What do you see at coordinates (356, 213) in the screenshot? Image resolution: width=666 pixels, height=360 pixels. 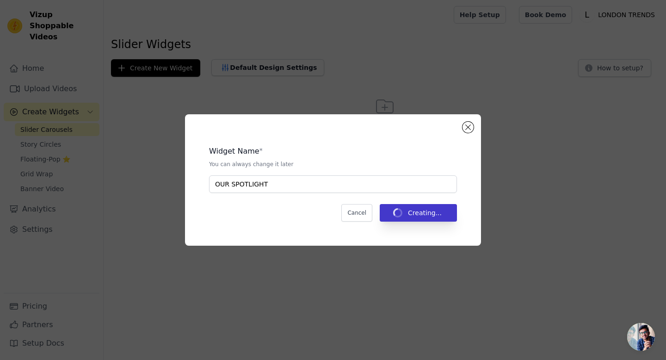 I see `button: Cancel` at bounding box center [356, 213].